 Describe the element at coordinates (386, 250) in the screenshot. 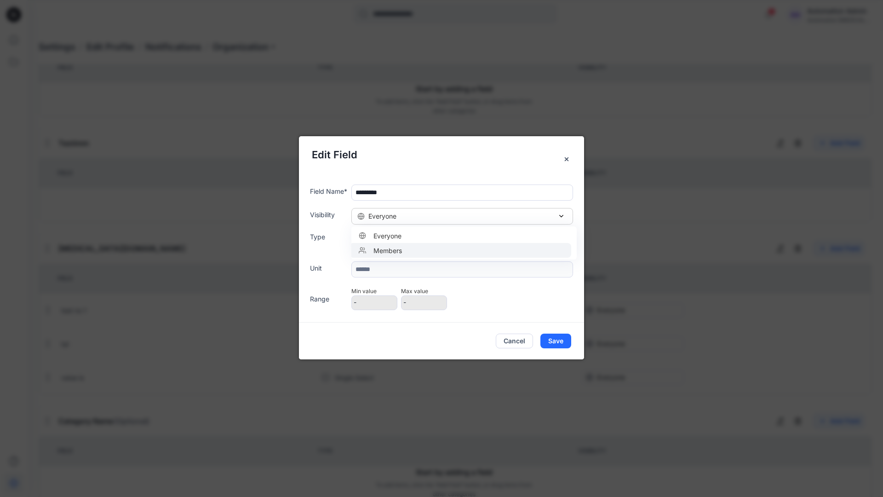

I see `span: Members` at that location.